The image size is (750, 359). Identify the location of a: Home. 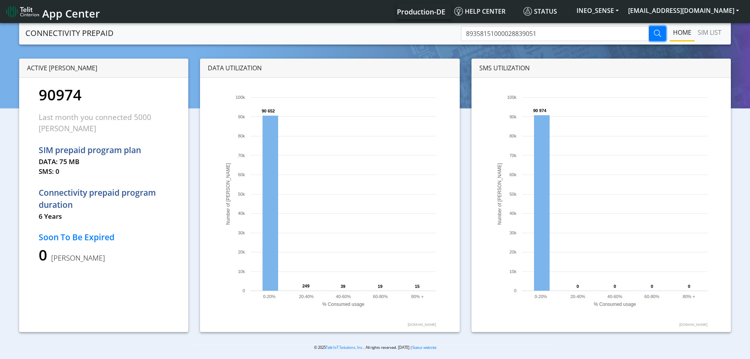
(682, 32).